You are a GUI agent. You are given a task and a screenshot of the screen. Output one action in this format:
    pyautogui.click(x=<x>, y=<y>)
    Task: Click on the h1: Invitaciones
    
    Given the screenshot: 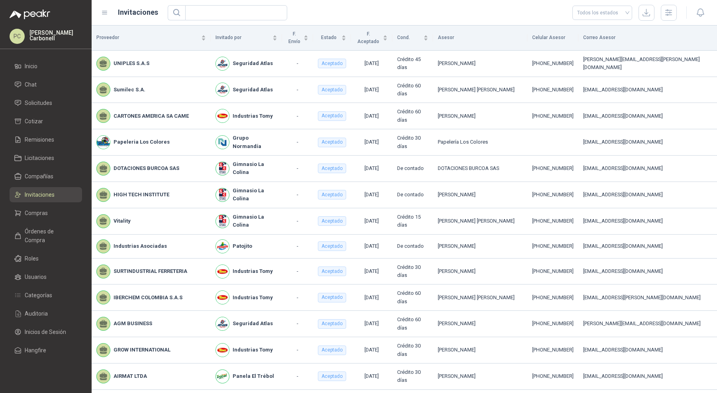 What is the action you would take?
    pyautogui.click(x=138, y=12)
    